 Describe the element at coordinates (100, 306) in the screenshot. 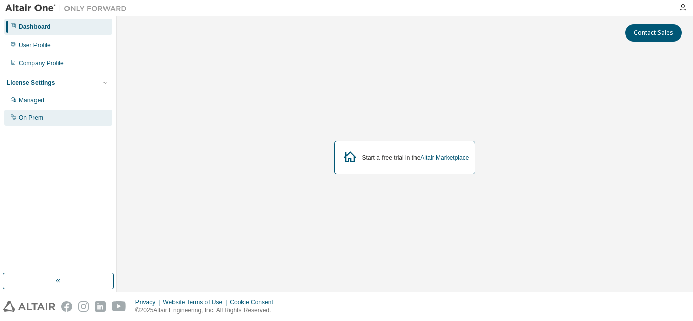

I see `img: linkedin.svg` at that location.